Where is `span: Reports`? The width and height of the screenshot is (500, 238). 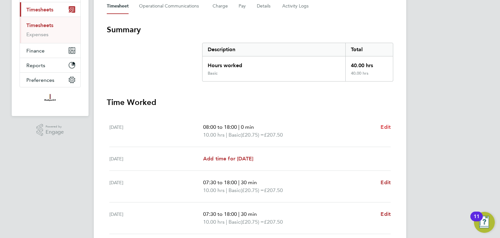 span: Reports is located at coordinates (36, 65).